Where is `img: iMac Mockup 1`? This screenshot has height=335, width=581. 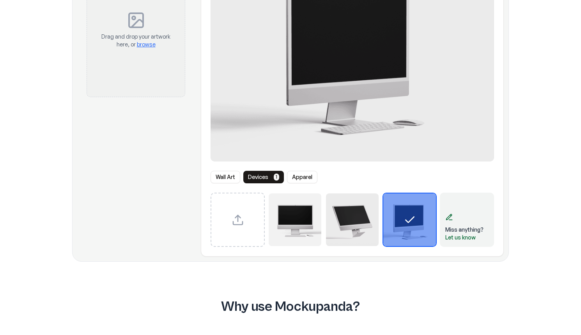 img: iMac Mockup 1 is located at coordinates (295, 220).